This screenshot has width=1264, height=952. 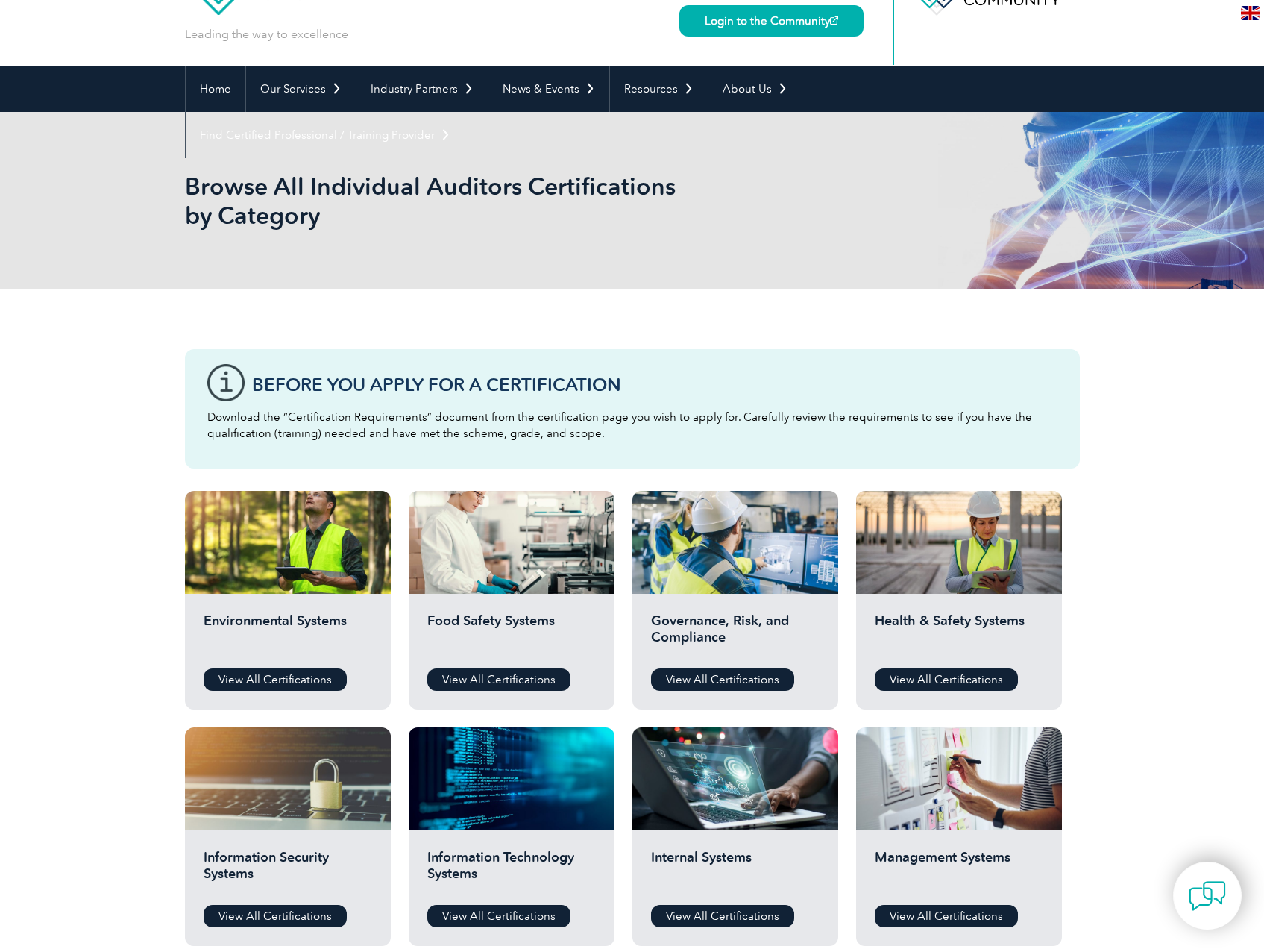 I want to click on a: Our Services, so click(x=300, y=89).